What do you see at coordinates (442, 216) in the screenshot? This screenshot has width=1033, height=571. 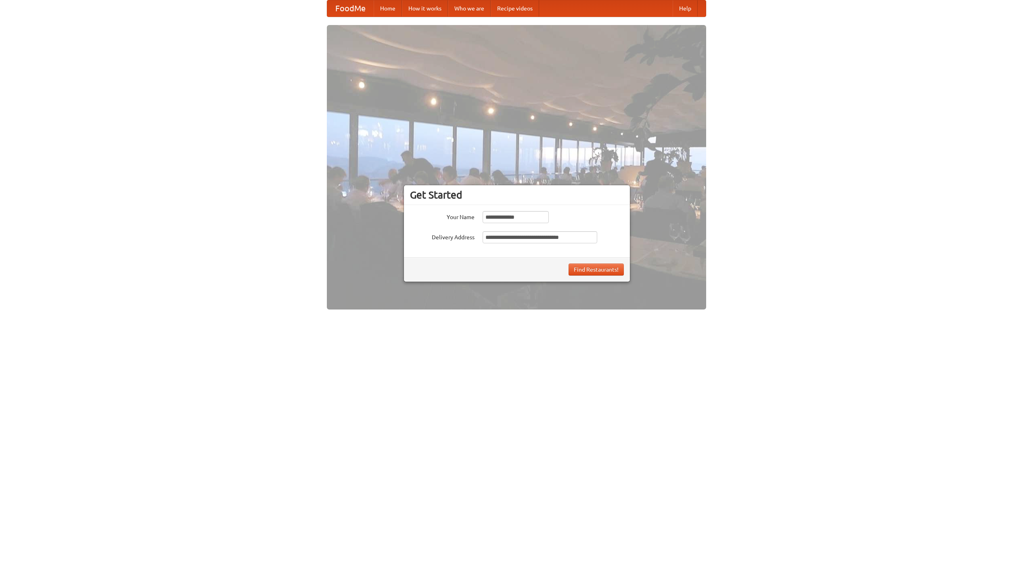 I see `label: Your Name` at bounding box center [442, 216].